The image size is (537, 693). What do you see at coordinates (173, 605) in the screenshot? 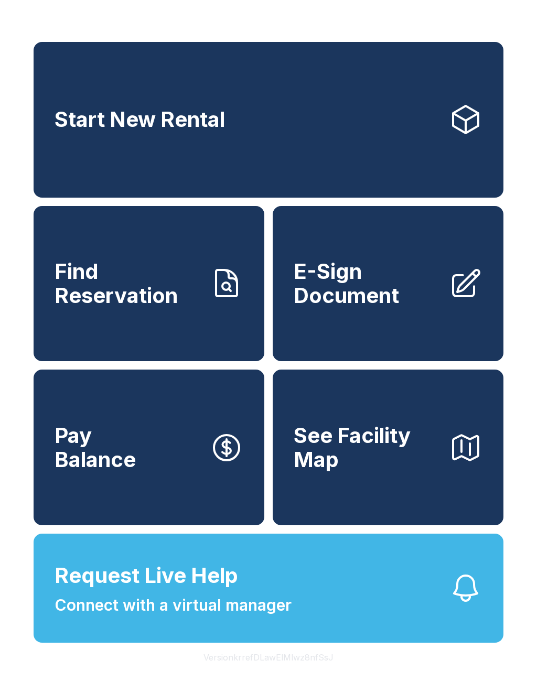
I see `span: Connect with a virtual manager` at bounding box center [173, 605].